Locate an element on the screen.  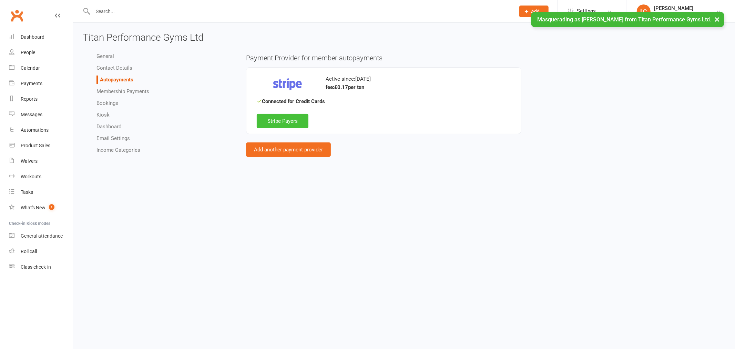
button: Add is located at coordinates (533, 11).